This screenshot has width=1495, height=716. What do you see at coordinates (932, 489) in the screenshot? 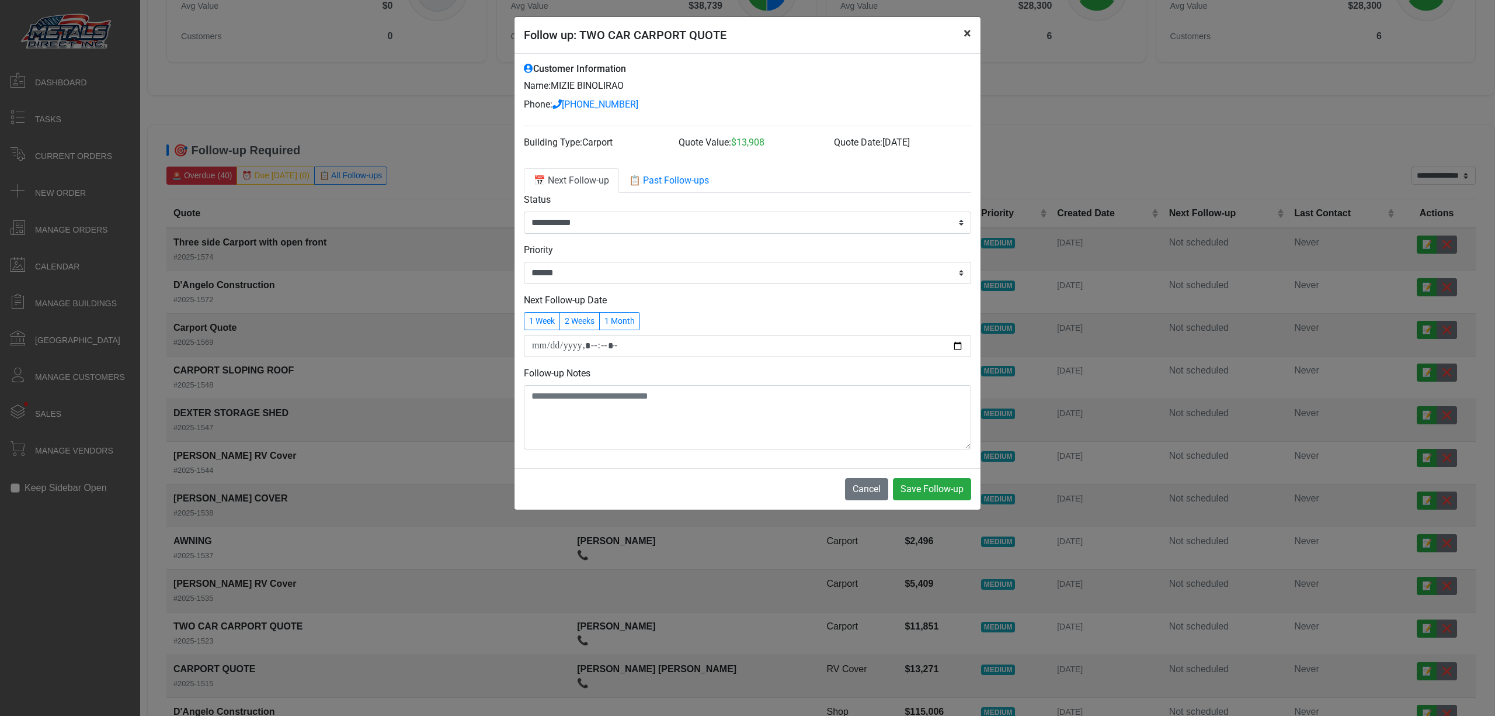
I see `button: Save Follow-up` at bounding box center [932, 489].